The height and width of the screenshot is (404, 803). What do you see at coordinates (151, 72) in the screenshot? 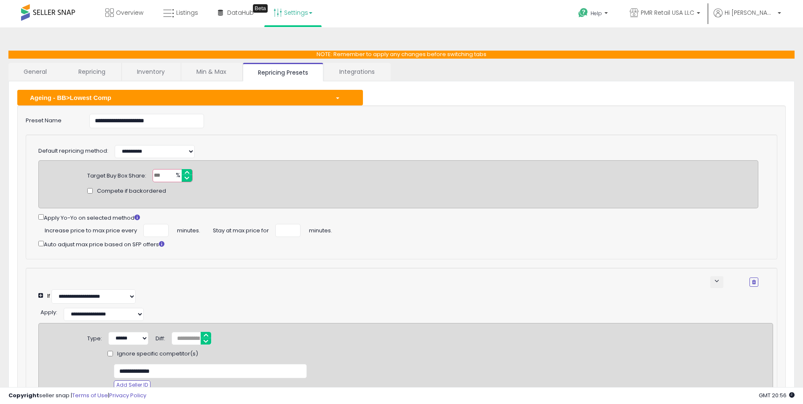
I see `a: Inventory` at bounding box center [151, 72].